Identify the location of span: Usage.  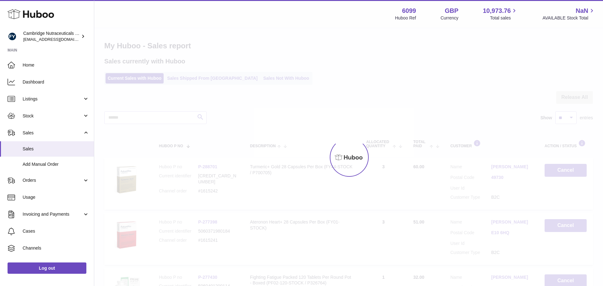
(56, 197).